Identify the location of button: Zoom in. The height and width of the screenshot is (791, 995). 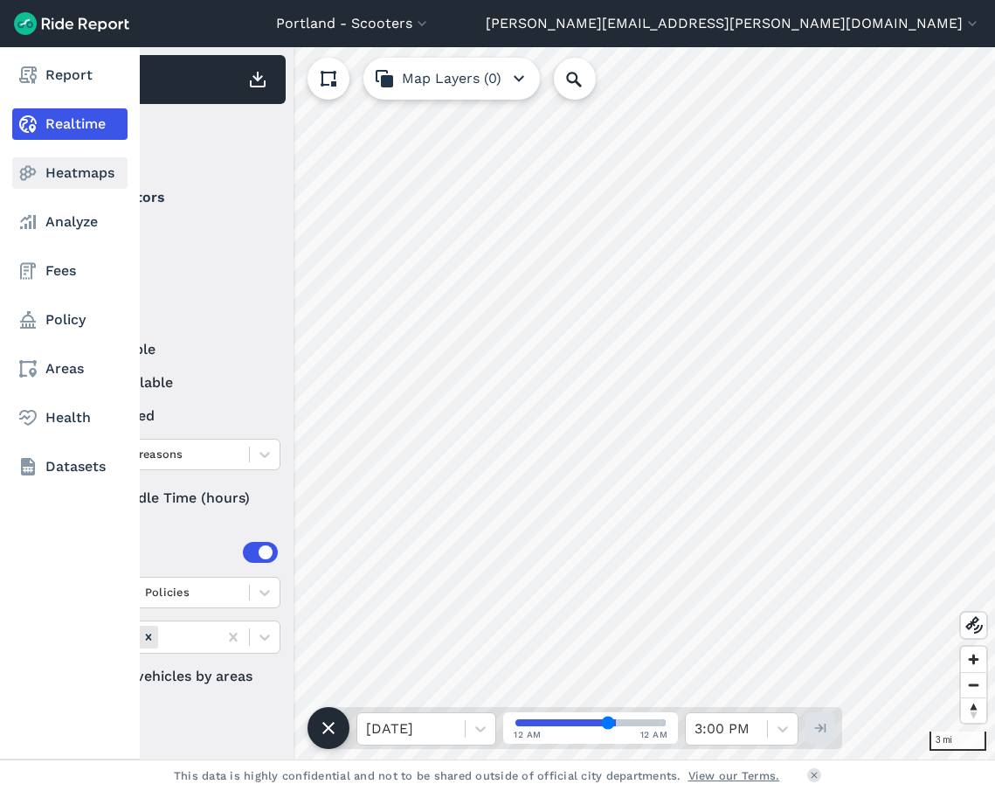
(973, 659).